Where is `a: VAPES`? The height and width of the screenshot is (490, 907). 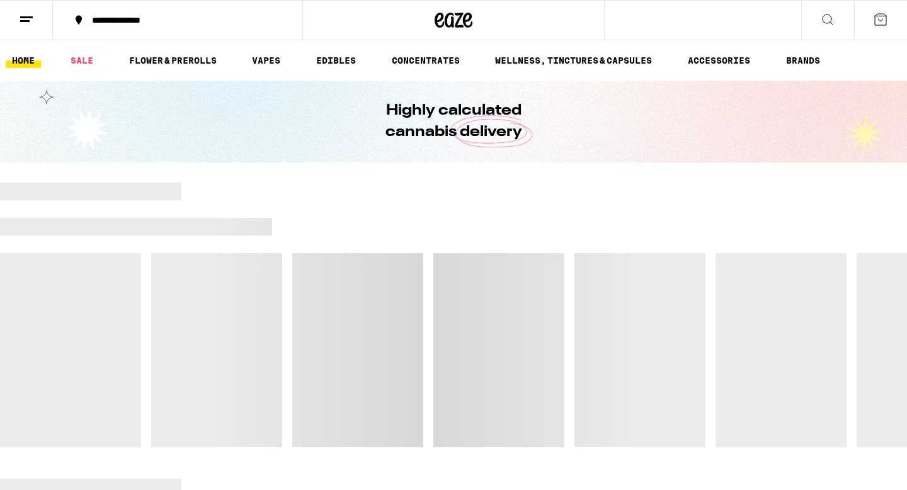 a: VAPES is located at coordinates (266, 60).